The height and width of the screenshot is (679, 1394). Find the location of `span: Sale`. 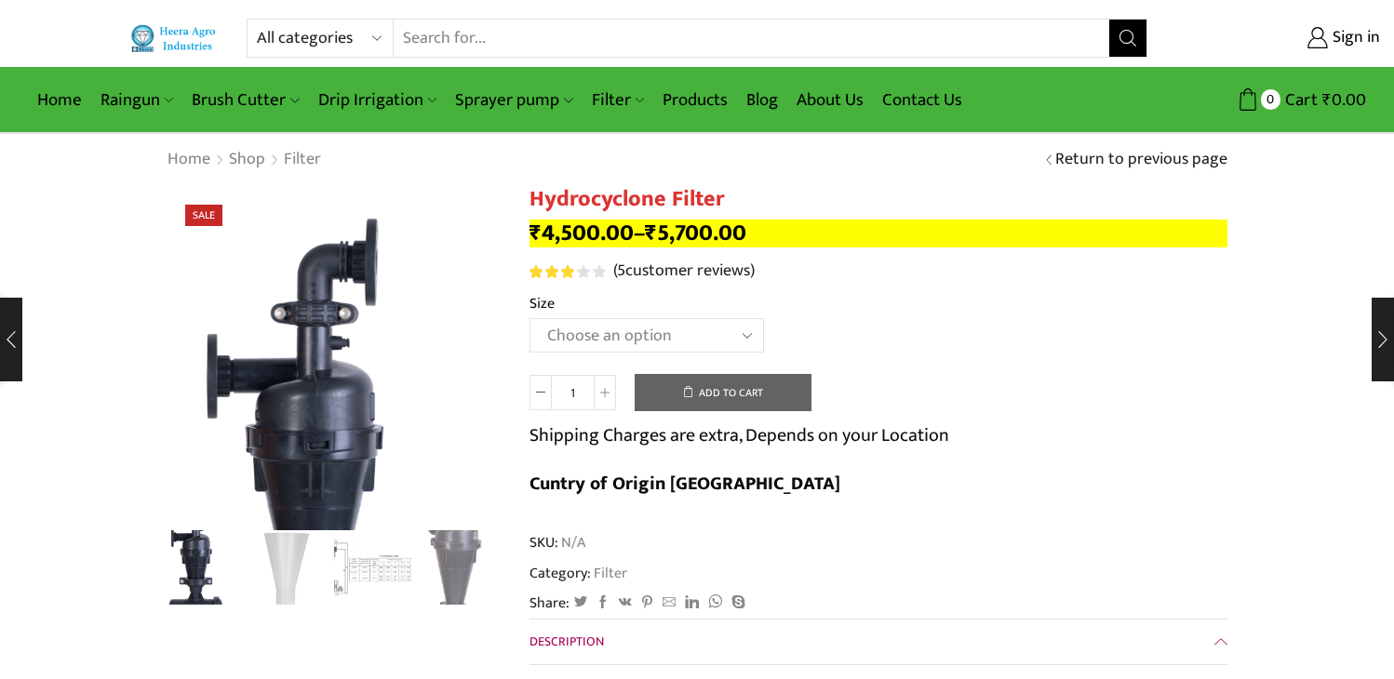

span: Sale is located at coordinates (204, 215).